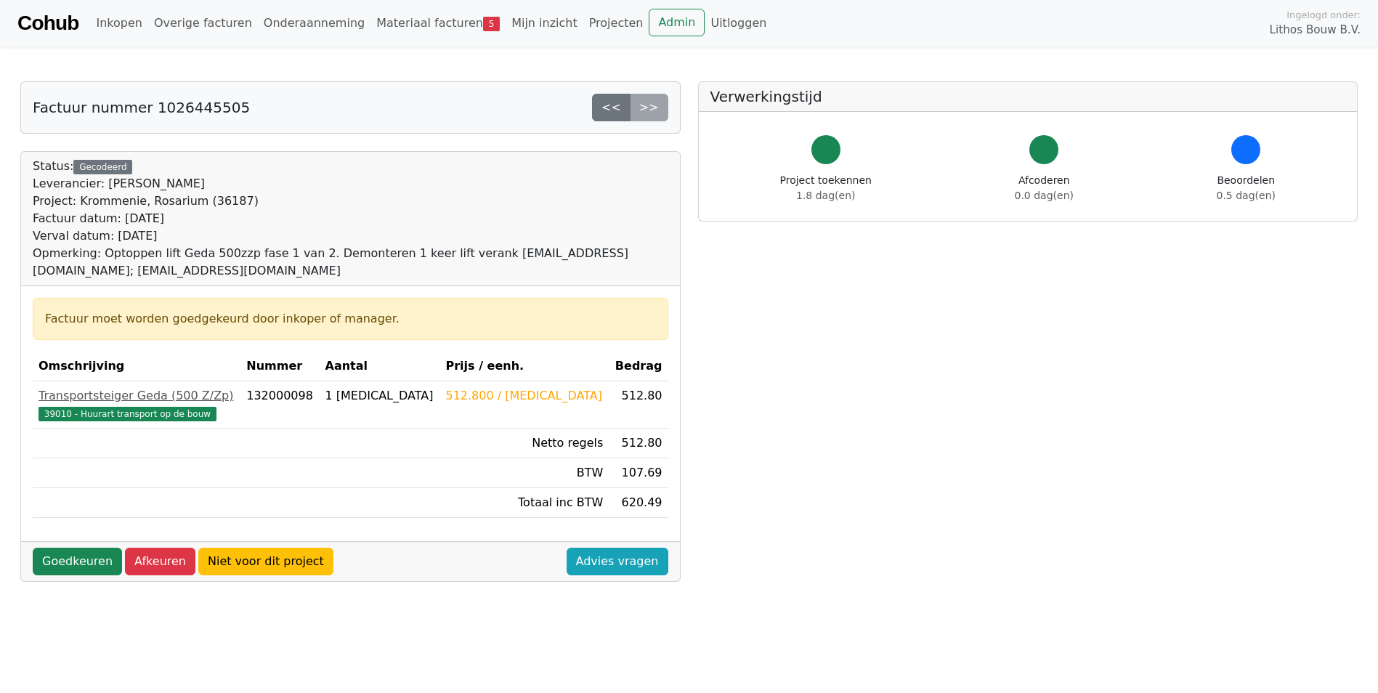  What do you see at coordinates (280, 366) in the screenshot?
I see `th: Nummer` at bounding box center [280, 366].